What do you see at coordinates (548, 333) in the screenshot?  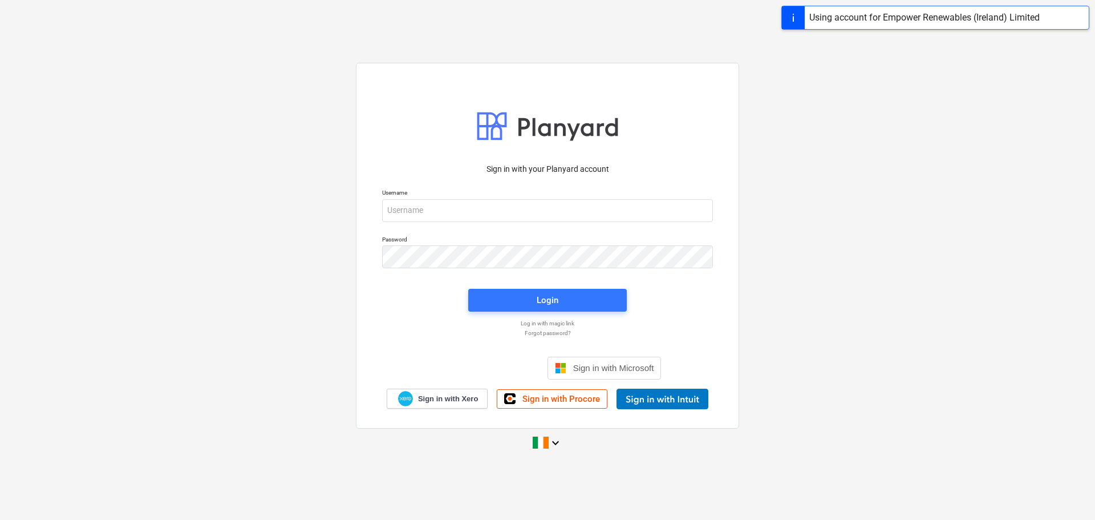 I see `p: Forgot password?` at bounding box center [548, 333].